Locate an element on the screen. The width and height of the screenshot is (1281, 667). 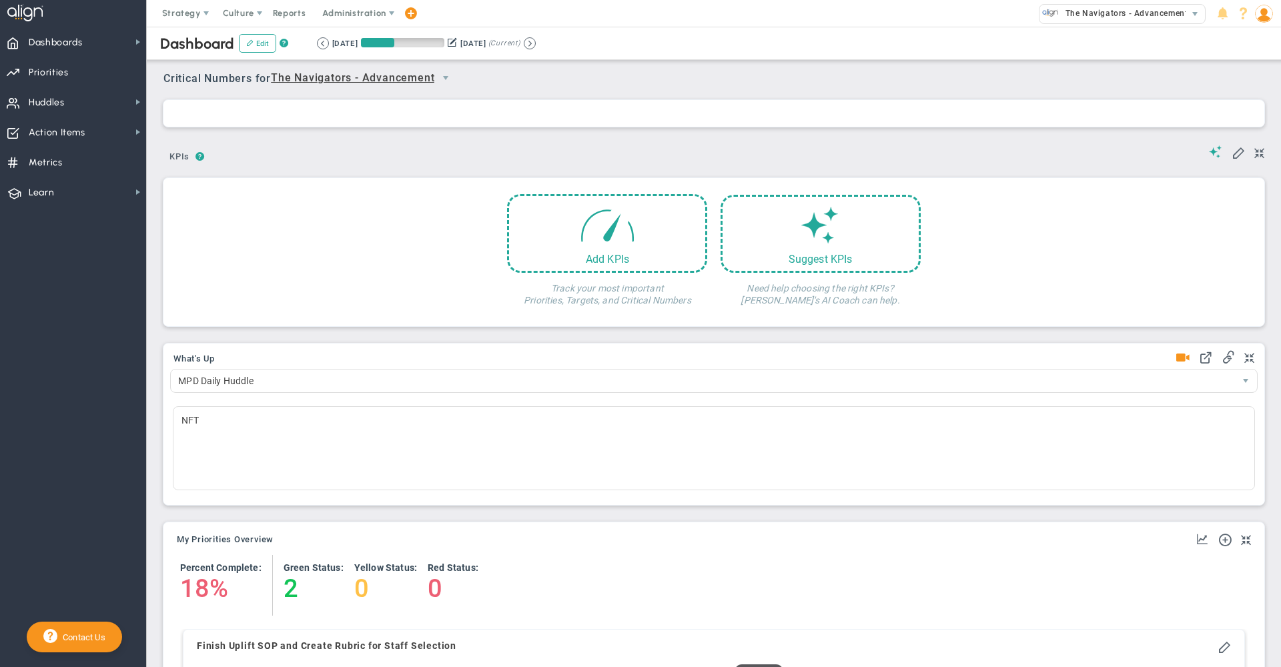
div: Suggest KPIs is located at coordinates (820, 259).